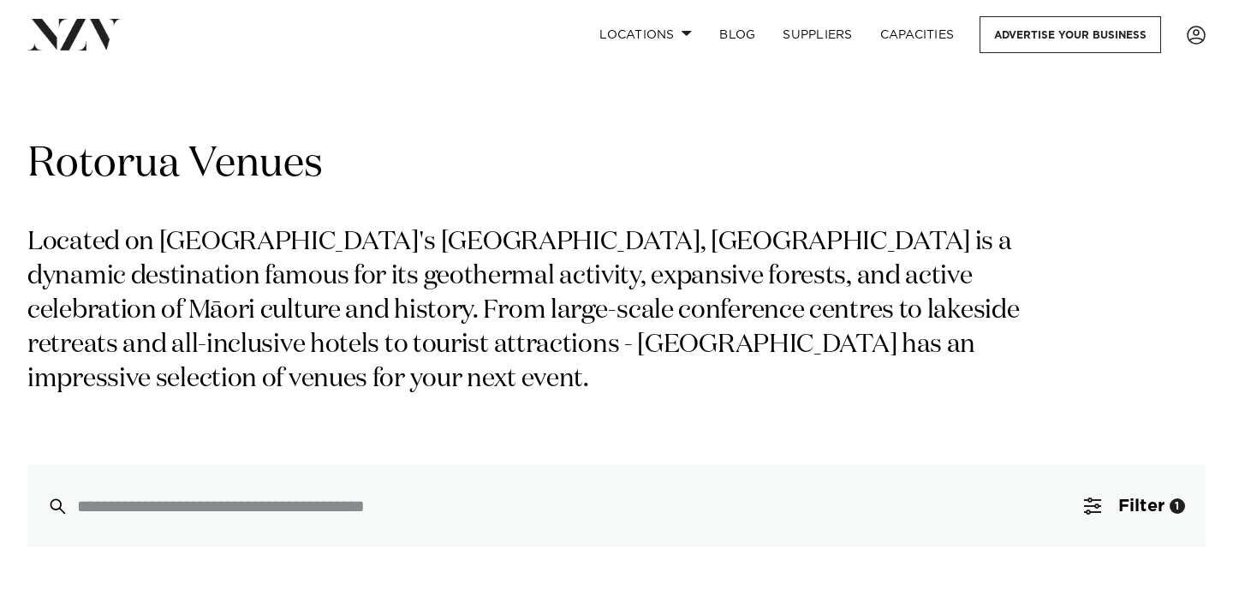 The image size is (1233, 596). Describe the element at coordinates (1178, 506) in the screenshot. I see `div: 1` at that location.